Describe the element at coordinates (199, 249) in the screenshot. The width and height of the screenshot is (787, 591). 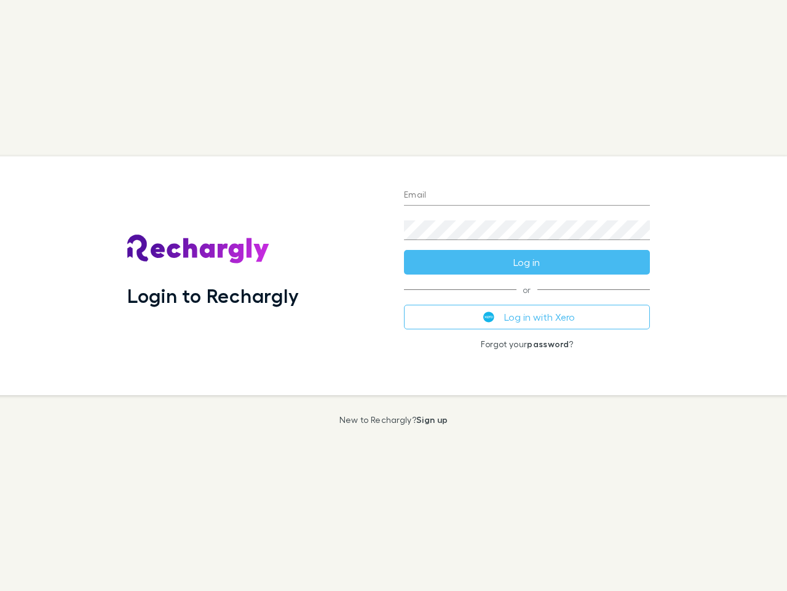
I see `img: Rechargly's Logo` at that location.